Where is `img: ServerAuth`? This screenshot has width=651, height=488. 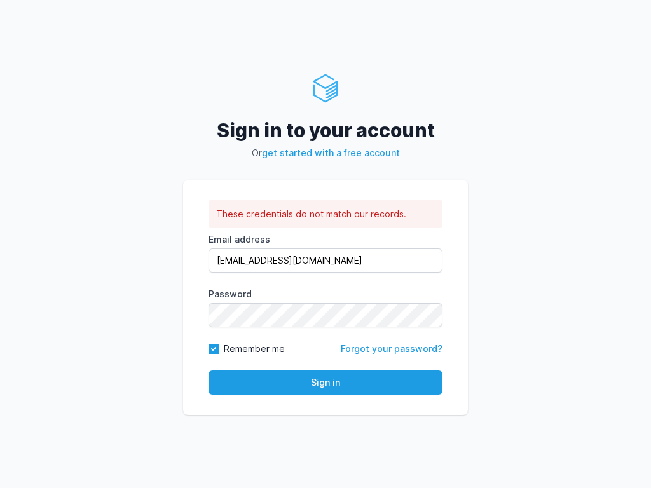
img: ServerAuth is located at coordinates (325, 88).